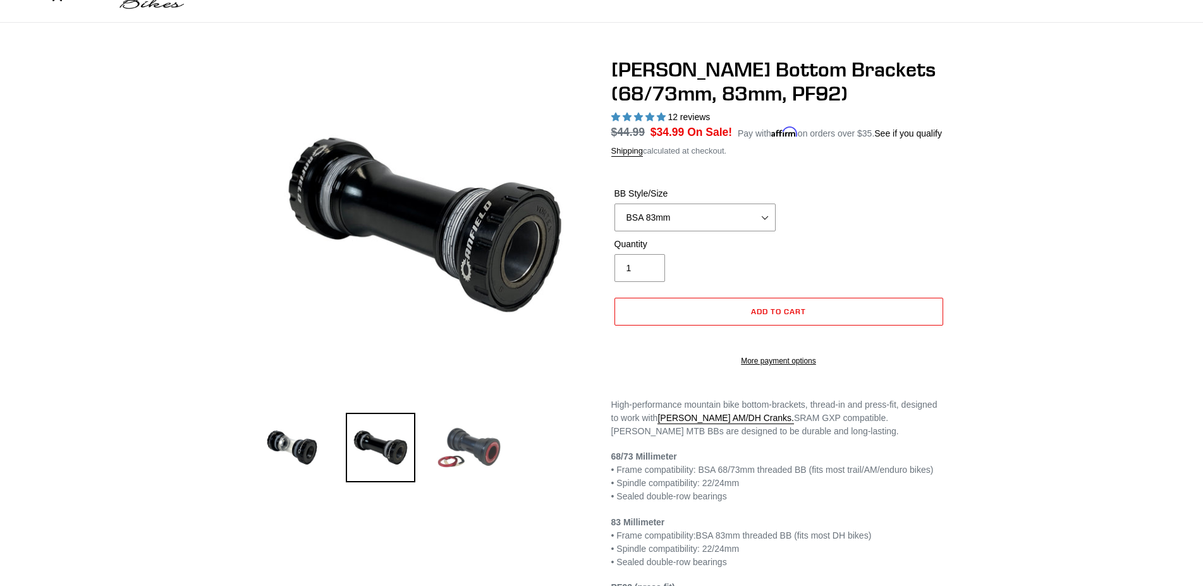  What do you see at coordinates (628, 132) in the screenshot?
I see `s: $44.99` at bounding box center [628, 132].